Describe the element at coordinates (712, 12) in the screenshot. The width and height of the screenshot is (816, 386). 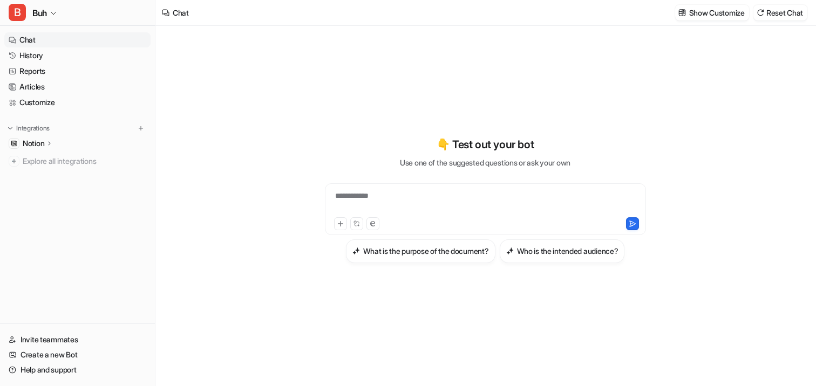
I see `button: Show Customize` at that location.